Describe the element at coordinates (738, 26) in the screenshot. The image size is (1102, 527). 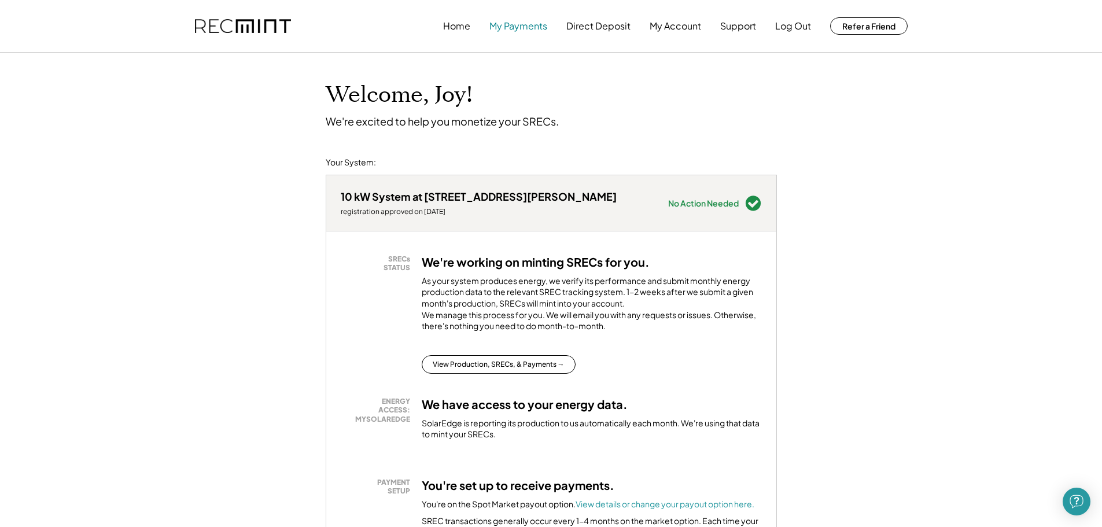
I see `button: Support` at that location.